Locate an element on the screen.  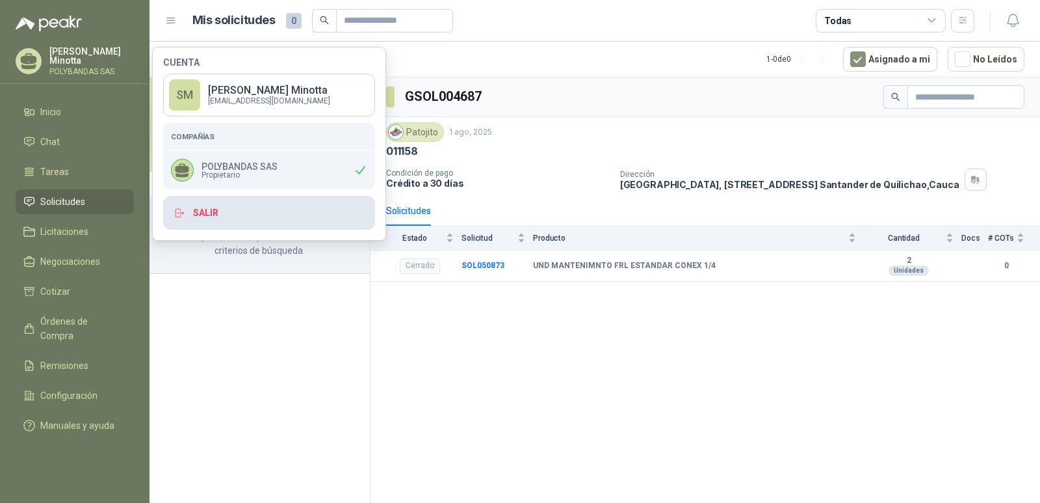
a: Manuales y ayuda is located at coordinates (75, 425).